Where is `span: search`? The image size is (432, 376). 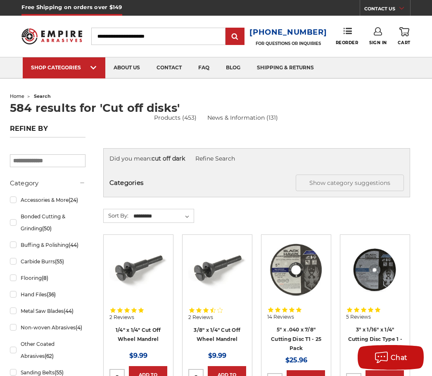 span: search is located at coordinates (42, 96).